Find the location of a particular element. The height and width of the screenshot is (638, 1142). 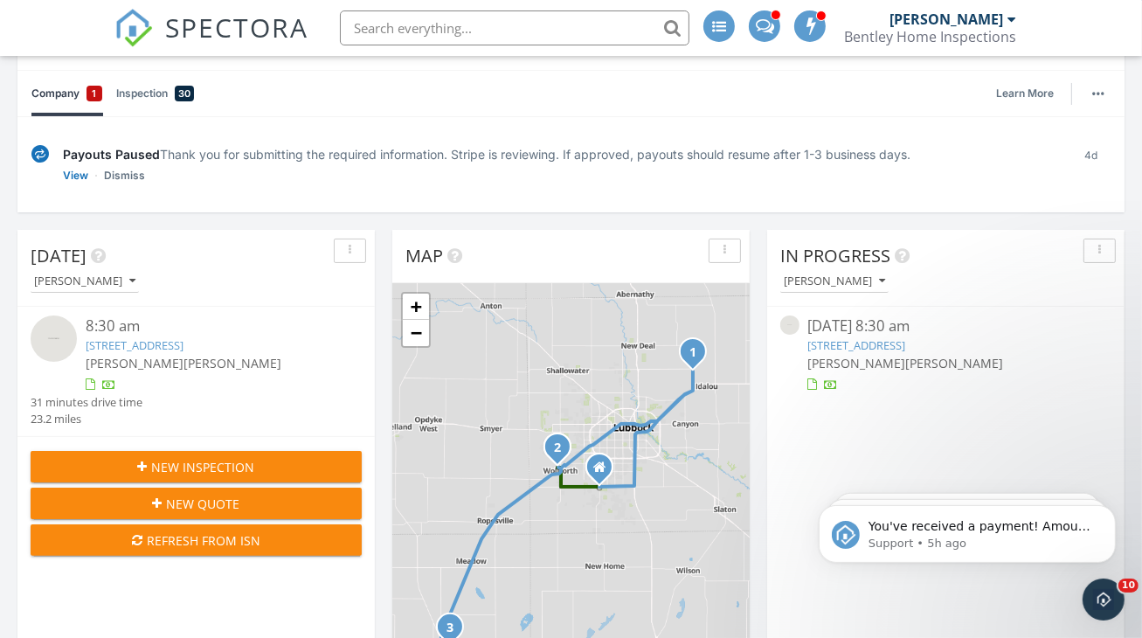

div: 8:30 am is located at coordinates (210, 326).